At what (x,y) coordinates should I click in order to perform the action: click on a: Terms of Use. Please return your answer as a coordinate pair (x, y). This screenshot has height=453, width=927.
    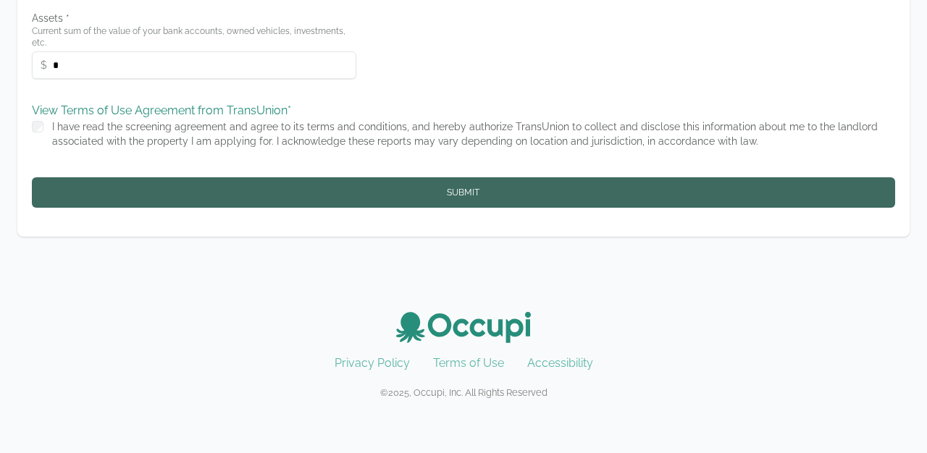
    Looking at the image, I should click on (468, 363).